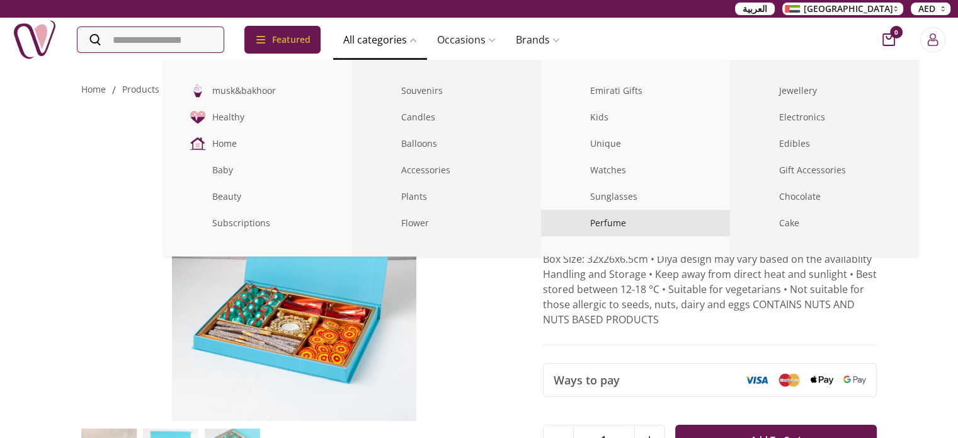  Describe the element at coordinates (198, 223) in the screenshot. I see `img: Subscriptions` at that location.